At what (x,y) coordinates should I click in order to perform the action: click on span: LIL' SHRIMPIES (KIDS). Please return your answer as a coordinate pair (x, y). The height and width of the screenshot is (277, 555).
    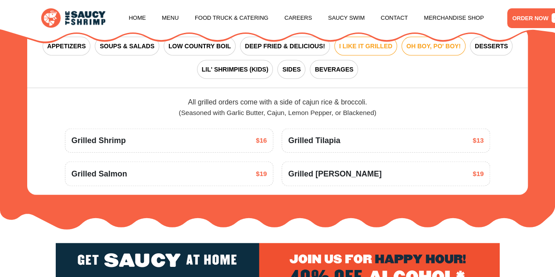
    Looking at the image, I should click on (235, 69).